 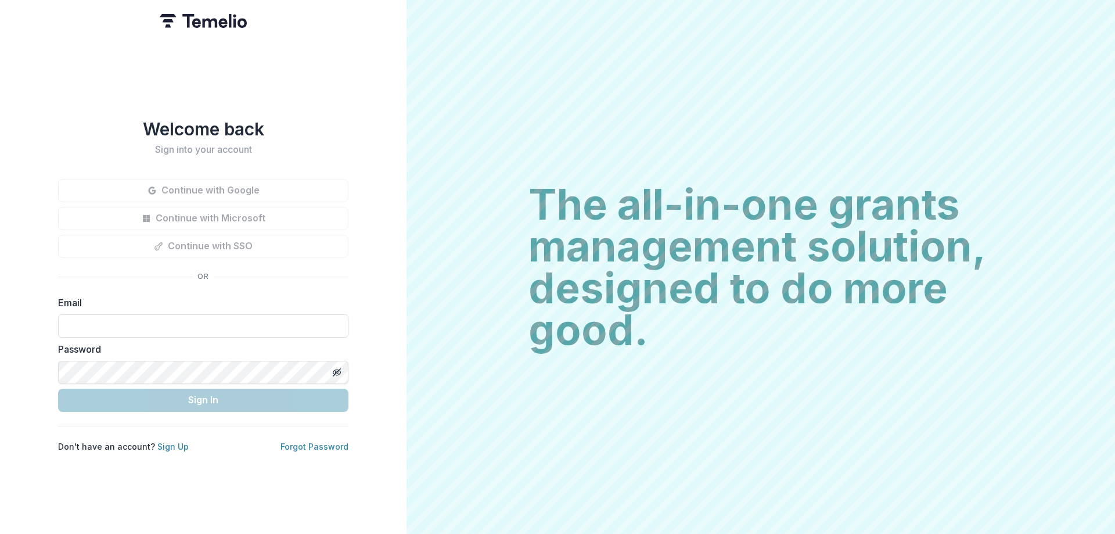 What do you see at coordinates (314, 446) in the screenshot?
I see `a: Forgot Password` at bounding box center [314, 446].